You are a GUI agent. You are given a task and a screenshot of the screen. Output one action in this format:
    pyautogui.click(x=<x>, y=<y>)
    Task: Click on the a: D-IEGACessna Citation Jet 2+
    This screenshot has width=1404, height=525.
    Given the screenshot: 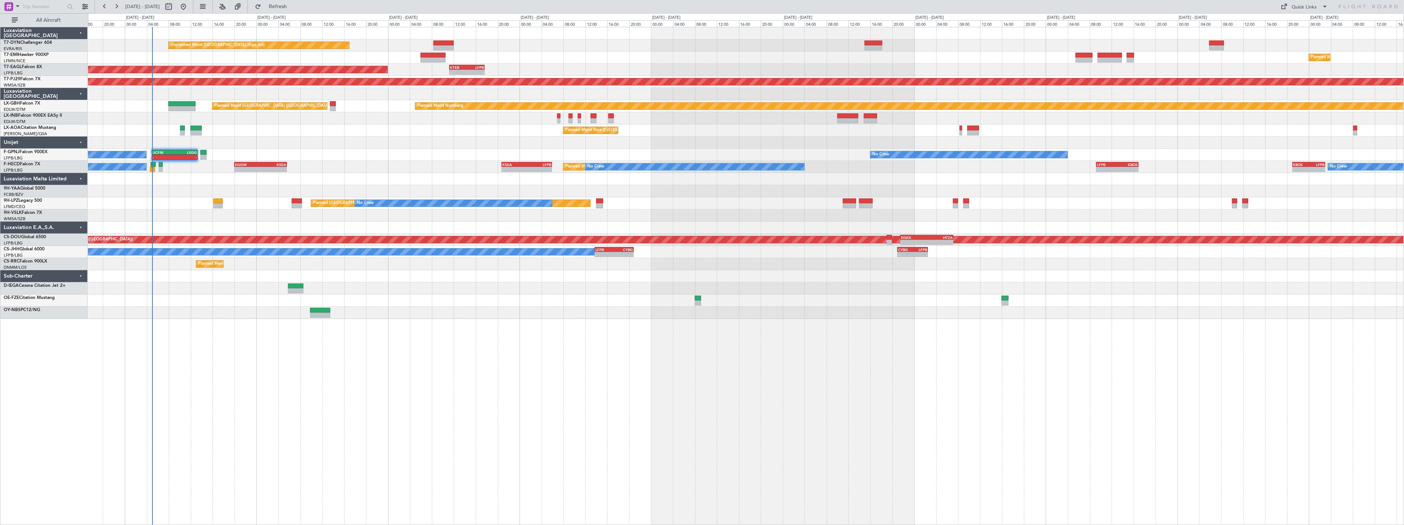 What is the action you would take?
    pyautogui.click(x=35, y=286)
    